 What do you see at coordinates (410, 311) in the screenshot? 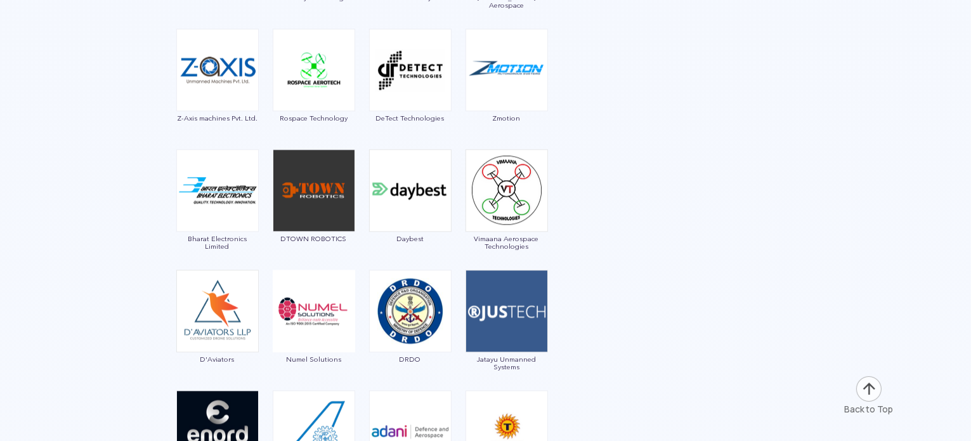
I see `img: ic_drdo.png` at bounding box center [410, 311].